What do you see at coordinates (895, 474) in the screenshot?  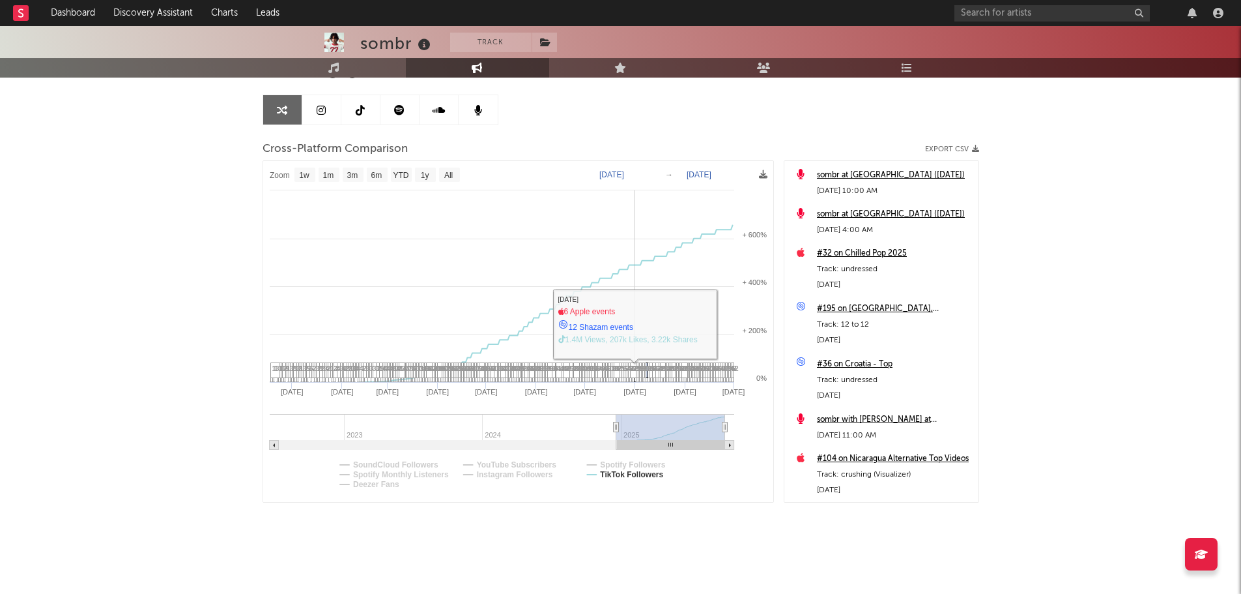 I see `div: Track: crushing (Visualizer)` at bounding box center [895, 474].